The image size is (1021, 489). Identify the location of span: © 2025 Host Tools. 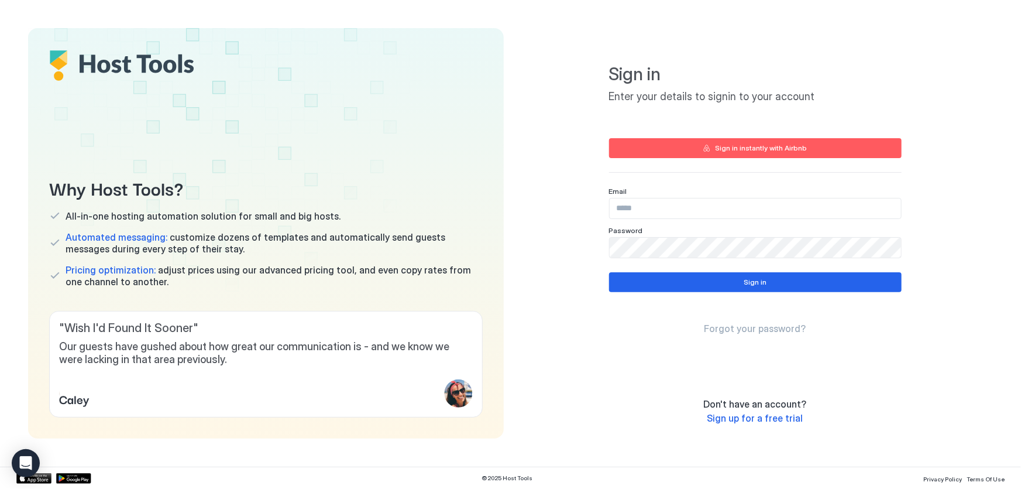
(507, 477).